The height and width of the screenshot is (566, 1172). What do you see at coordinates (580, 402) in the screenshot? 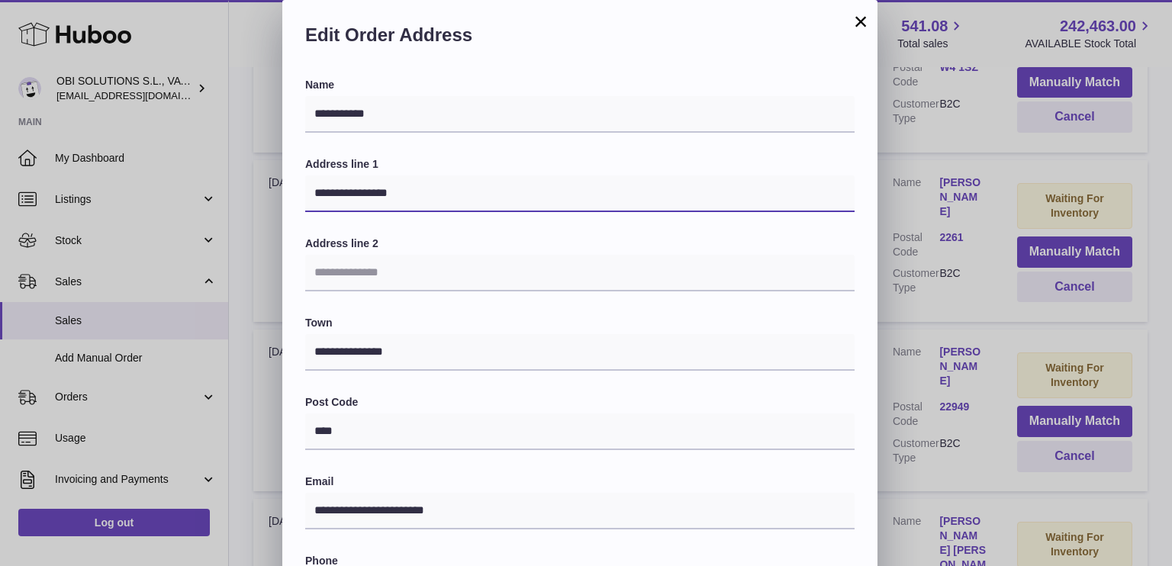
I see `label: Post Code` at bounding box center [580, 402].